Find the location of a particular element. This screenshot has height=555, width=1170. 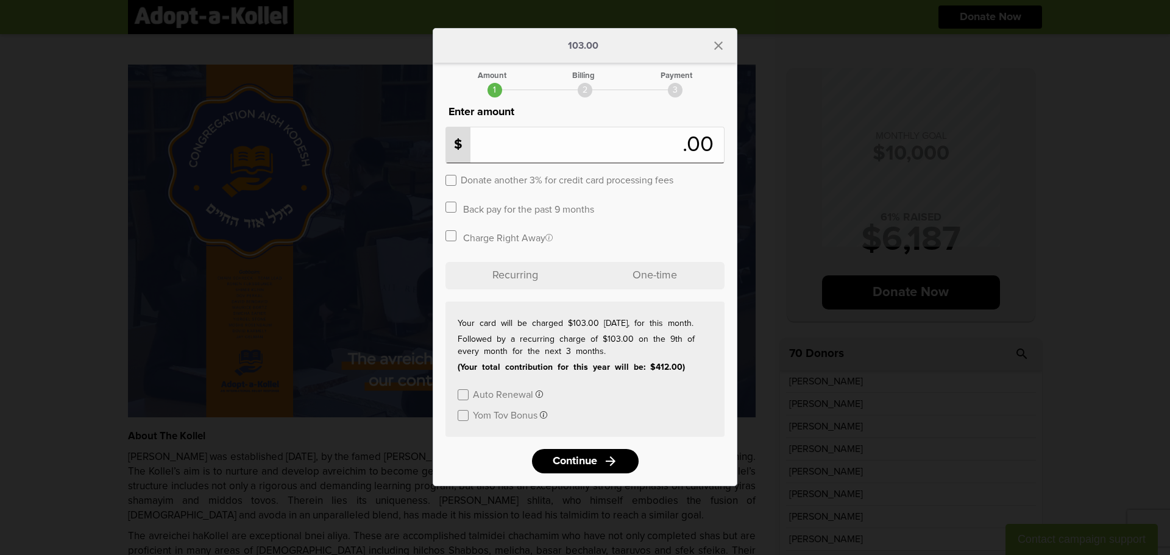

div: 1 is located at coordinates (495, 90).